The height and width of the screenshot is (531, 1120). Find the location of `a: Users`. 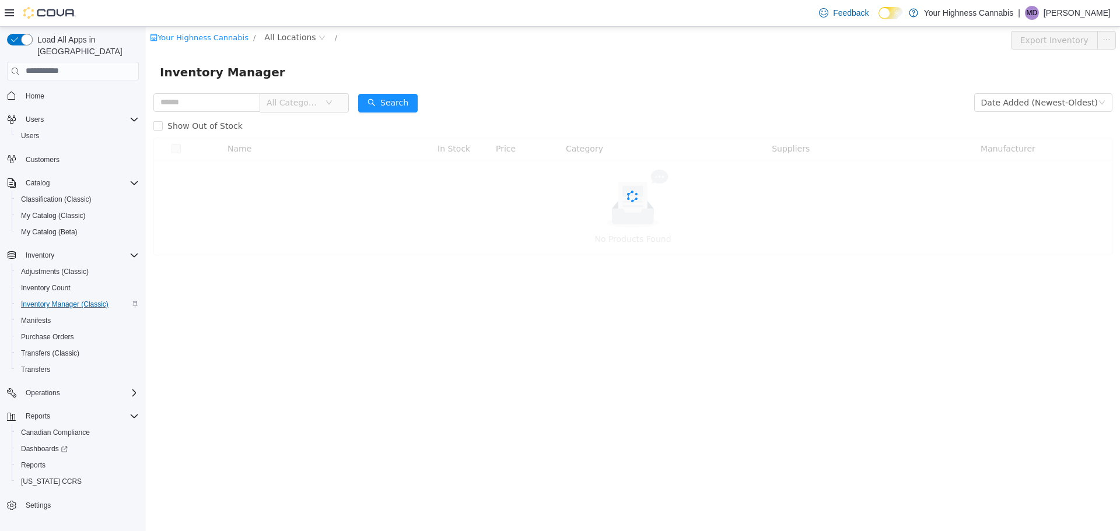

a: Users is located at coordinates (30, 136).